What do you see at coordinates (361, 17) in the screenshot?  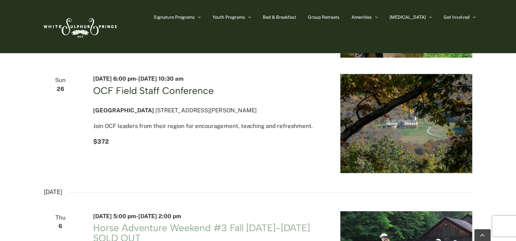 I see `span: Amenities` at bounding box center [361, 17].